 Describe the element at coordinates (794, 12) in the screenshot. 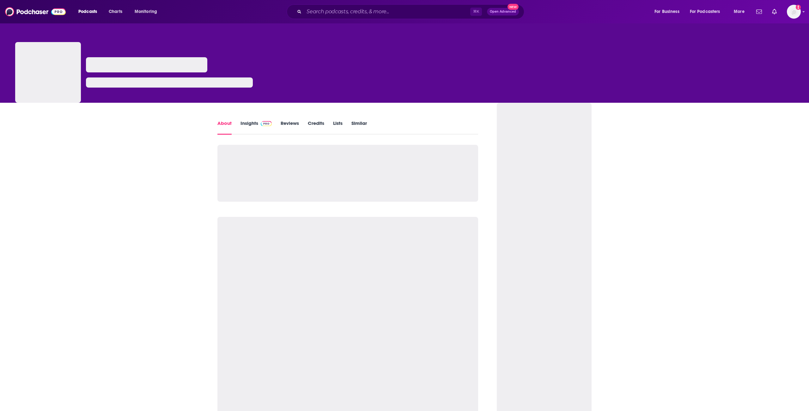

I see `button: Show profile menu` at that location.